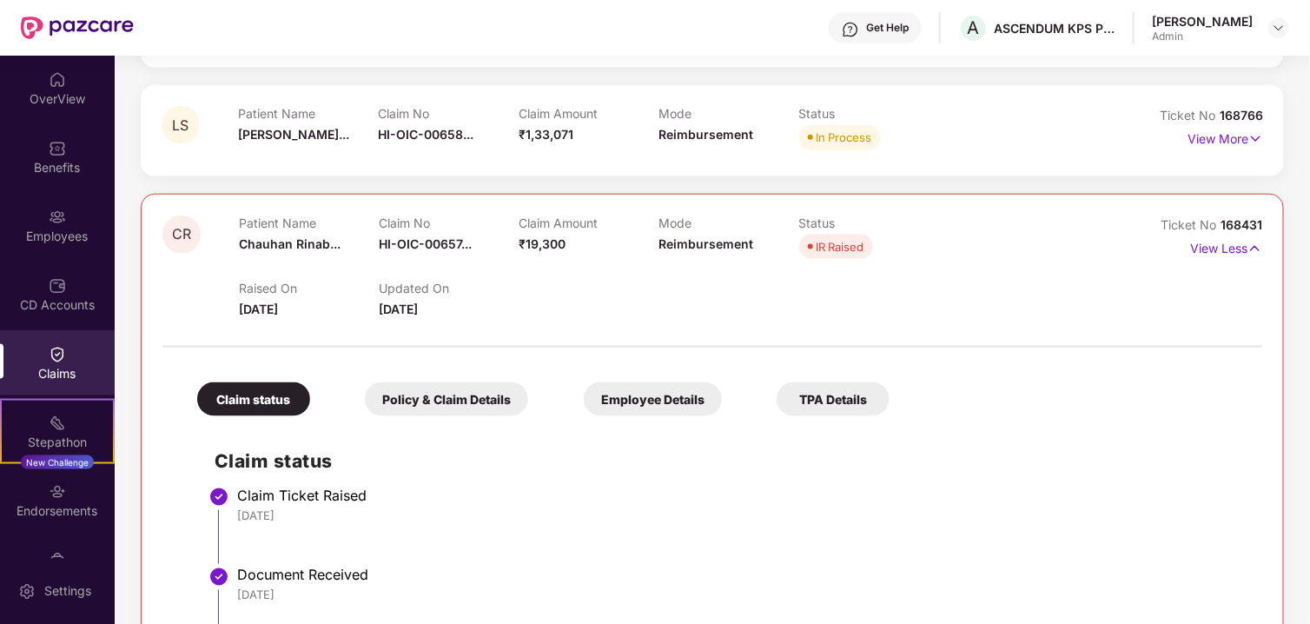 Image resolution: width=1310 pixels, height=624 pixels. I want to click on div: IR Raised, so click(840, 247).